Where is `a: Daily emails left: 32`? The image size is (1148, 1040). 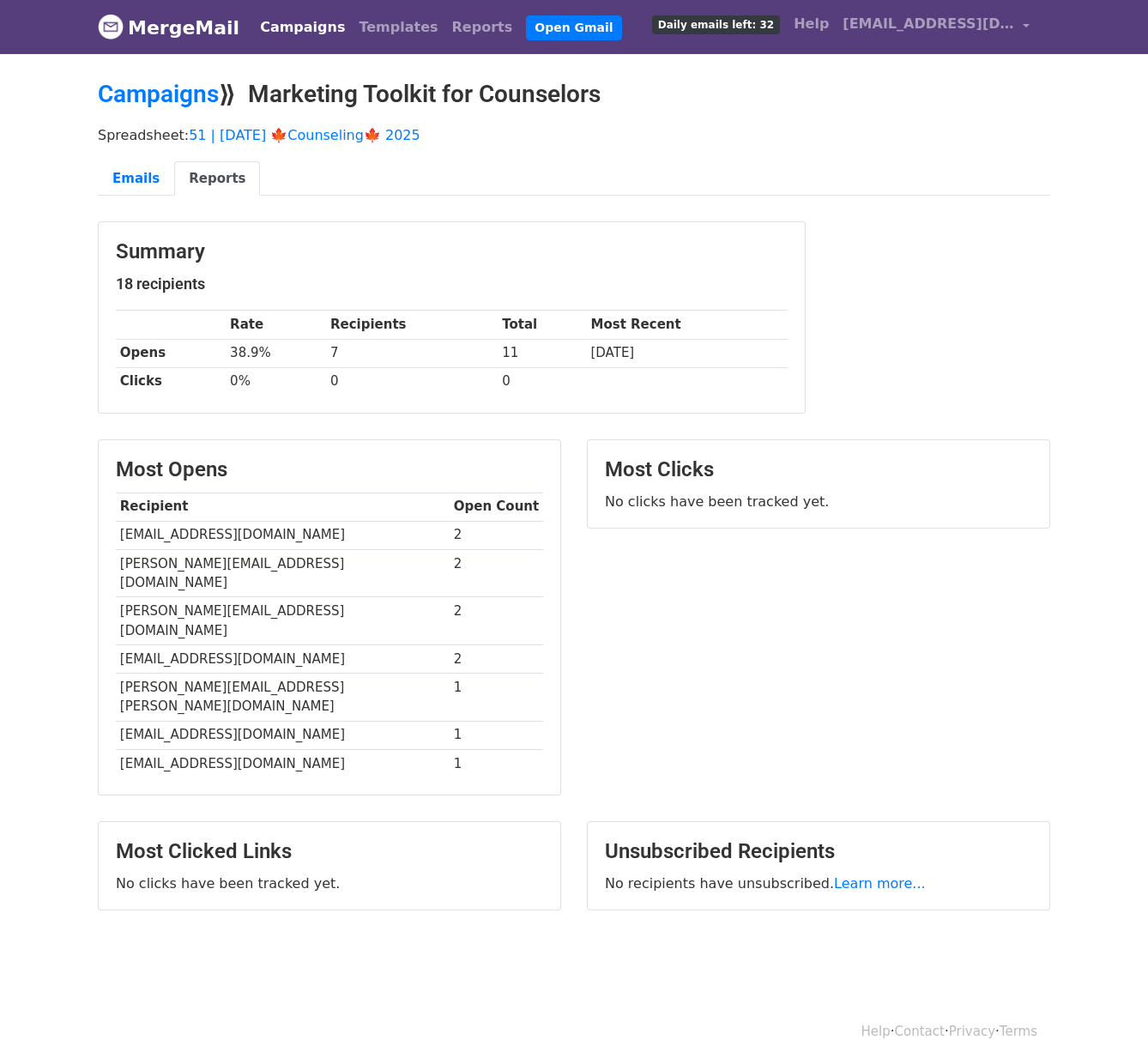
a: Daily emails left: 32 is located at coordinates (716, 24).